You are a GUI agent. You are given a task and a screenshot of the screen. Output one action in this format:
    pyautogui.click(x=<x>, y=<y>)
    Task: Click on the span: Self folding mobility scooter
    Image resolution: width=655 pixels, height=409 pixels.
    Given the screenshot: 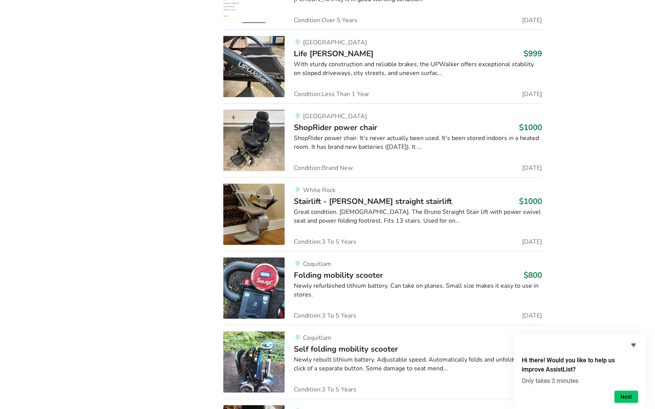 What is the action you would take?
    pyautogui.click(x=346, y=349)
    